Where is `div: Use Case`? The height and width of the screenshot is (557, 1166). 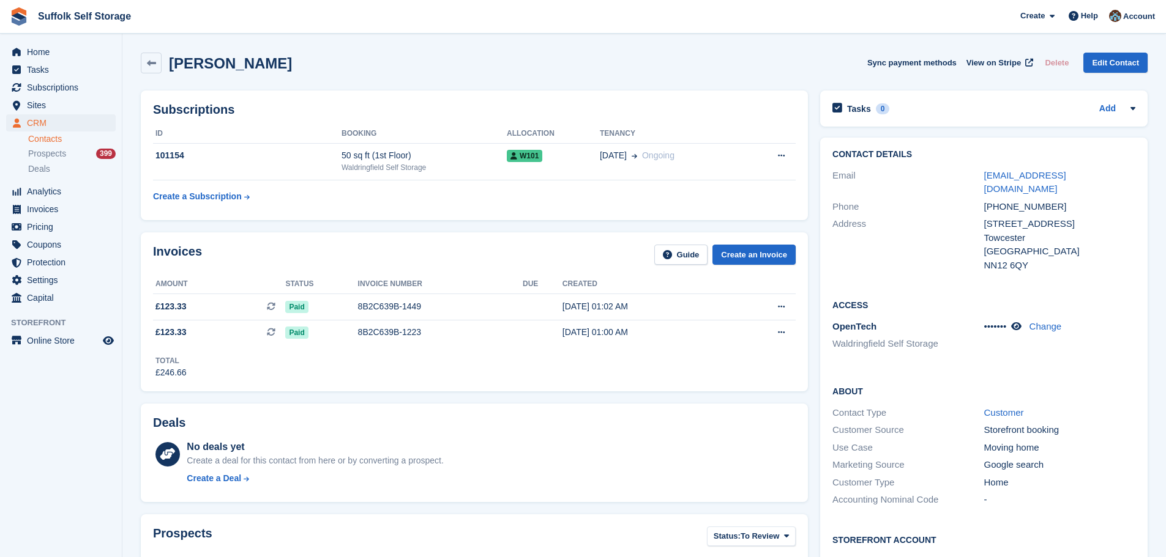
div: Use Case is located at coordinates (907, 448).